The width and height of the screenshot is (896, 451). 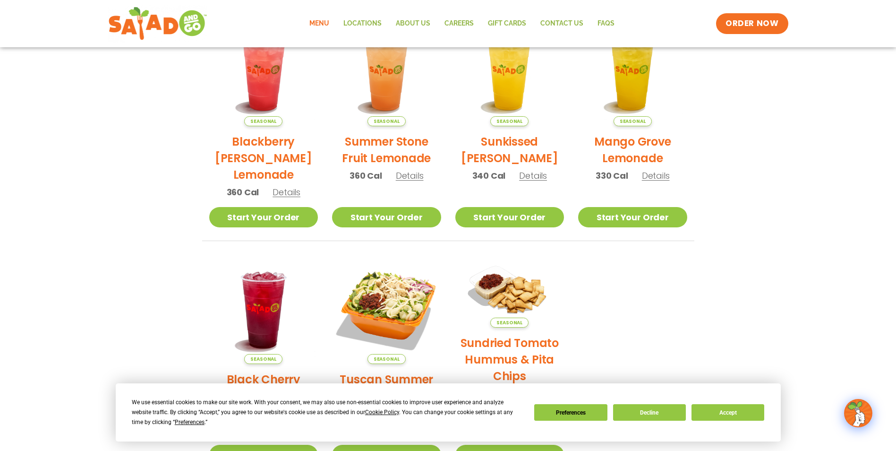 What do you see at coordinates (728, 412) in the screenshot?
I see `button: Accept` at bounding box center [728, 412].